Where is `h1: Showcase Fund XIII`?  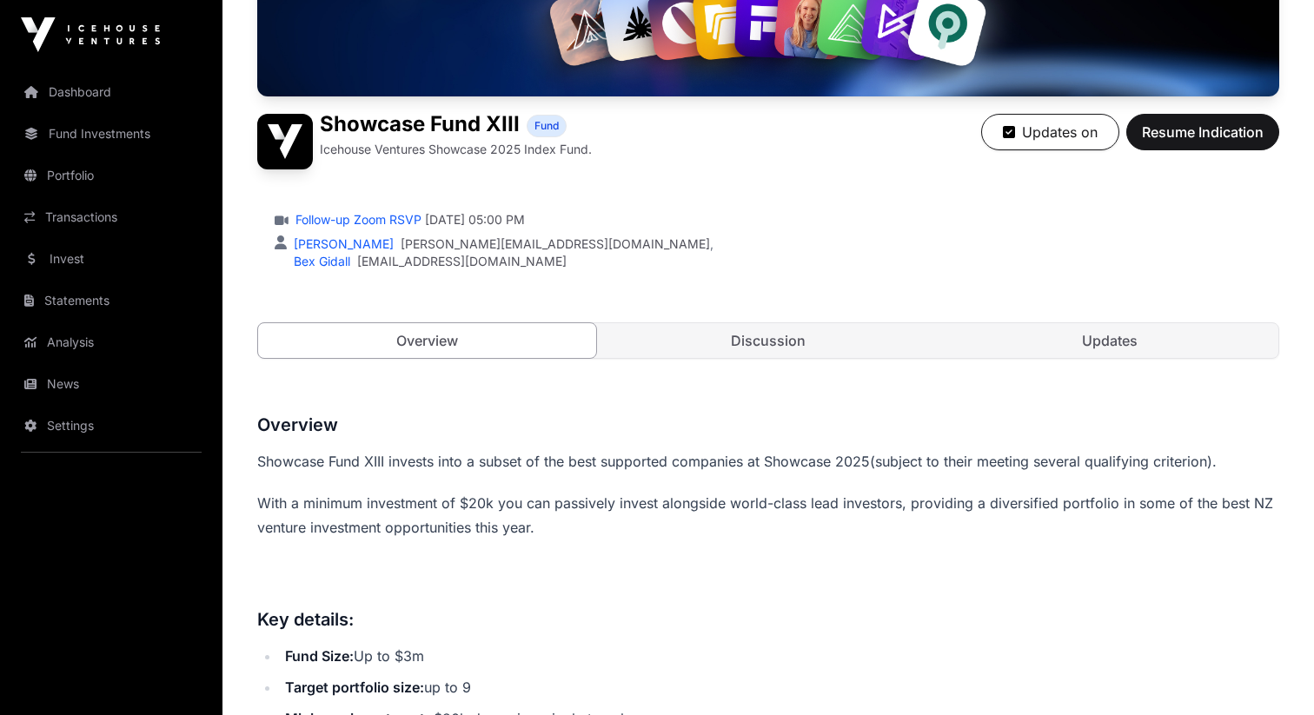
h1: Showcase Fund XIII is located at coordinates (420, 125).